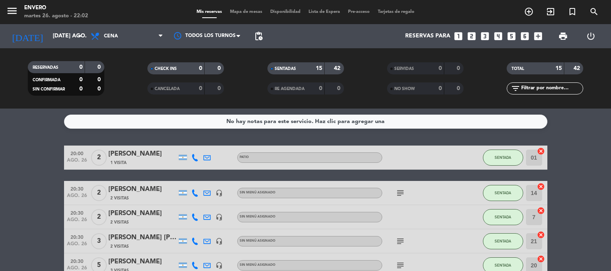 This screenshot has height=271, width=611. Describe the element at coordinates (46, 80) in the screenshot. I see `span: CONFIRMADA` at that location.